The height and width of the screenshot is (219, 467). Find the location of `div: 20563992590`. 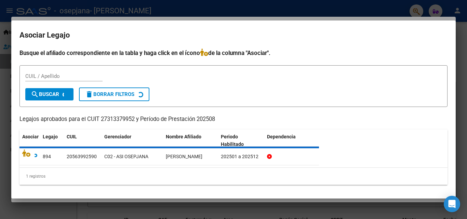

div: 20563992590 is located at coordinates (82, 156).